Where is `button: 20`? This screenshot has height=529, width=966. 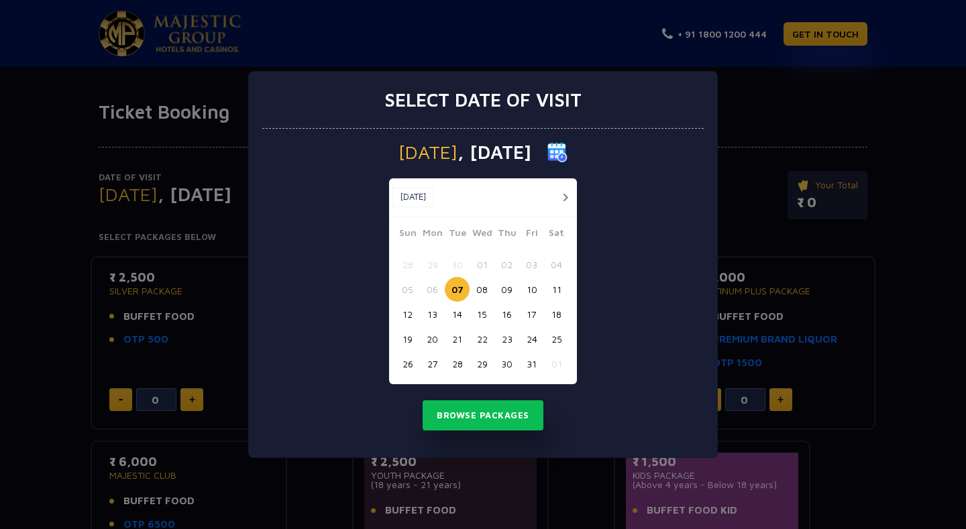
button: 20 is located at coordinates (432, 339).